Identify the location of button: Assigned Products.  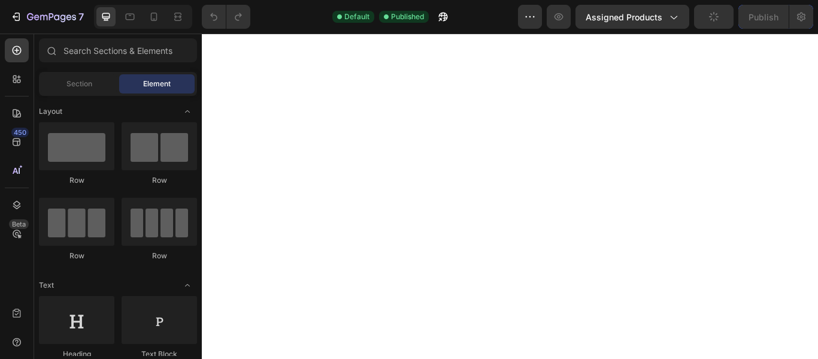
(633, 17).